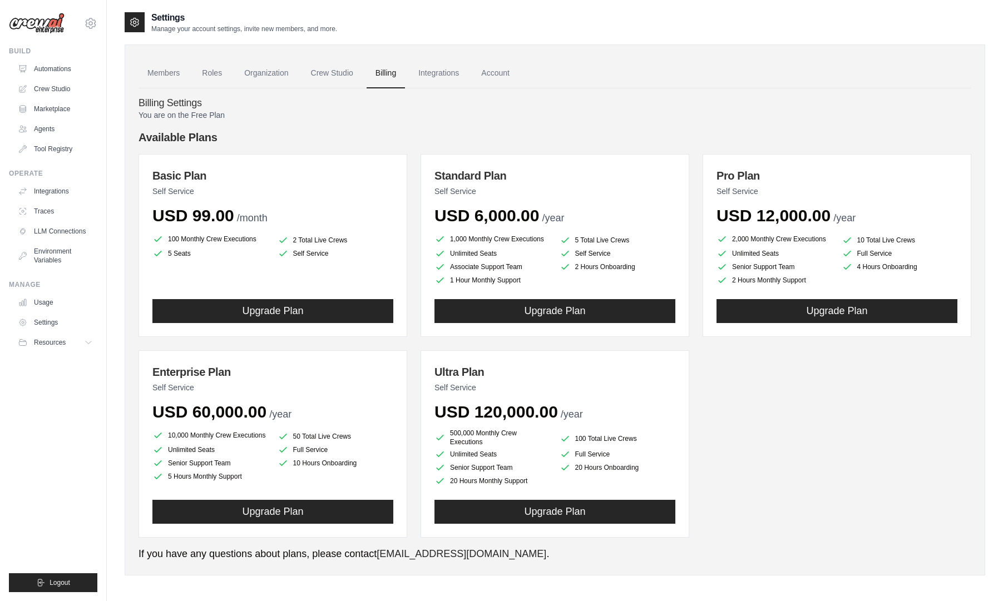  I want to click on h3: Enterprise Plan, so click(272, 372).